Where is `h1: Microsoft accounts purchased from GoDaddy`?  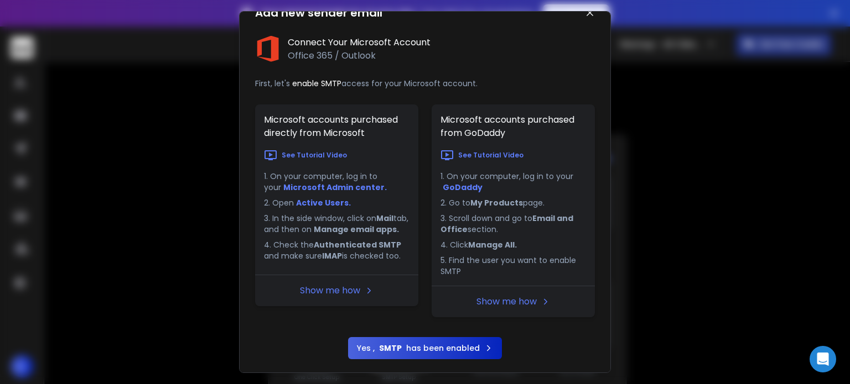
h1: Microsoft accounts purchased from GoDaddy is located at coordinates (513, 127).